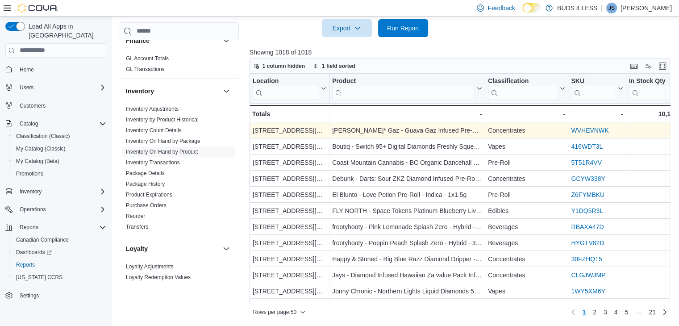  I want to click on span: Feedback, so click(501, 8).